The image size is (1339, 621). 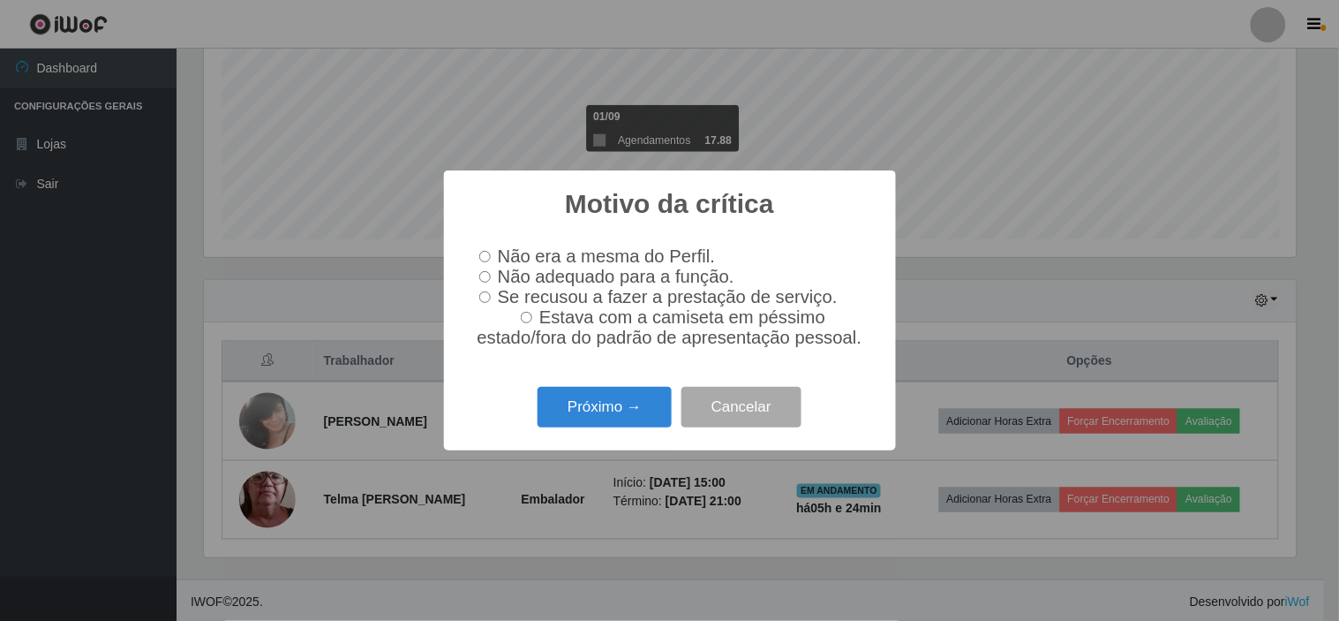 What do you see at coordinates (485, 297) in the screenshot?
I see `input: Se recusou a fazer a prestação de serviço.` at bounding box center [485, 297].